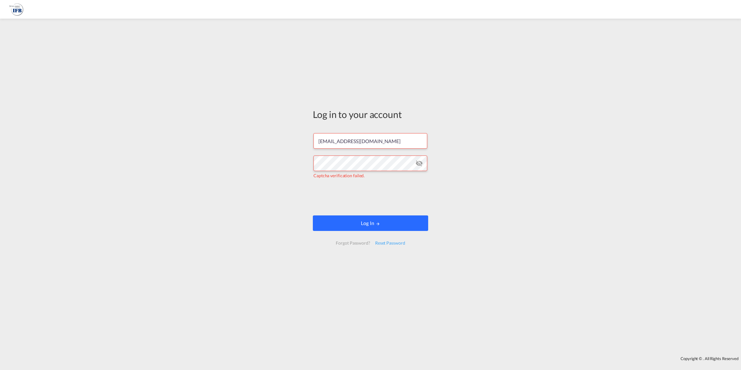 This screenshot has height=370, width=741. What do you see at coordinates (339, 175) in the screenshot?
I see `span: Captcha verification failed.` at bounding box center [339, 175].